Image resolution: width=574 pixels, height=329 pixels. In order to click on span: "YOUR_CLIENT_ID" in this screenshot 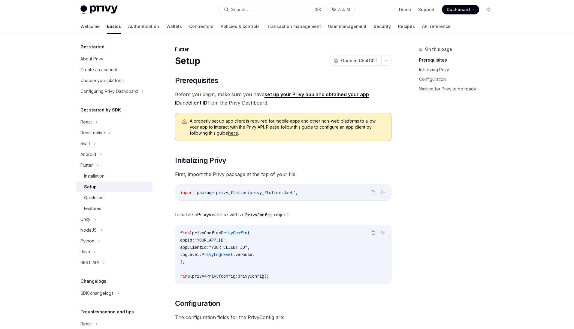, I will do `click(228, 247)`.